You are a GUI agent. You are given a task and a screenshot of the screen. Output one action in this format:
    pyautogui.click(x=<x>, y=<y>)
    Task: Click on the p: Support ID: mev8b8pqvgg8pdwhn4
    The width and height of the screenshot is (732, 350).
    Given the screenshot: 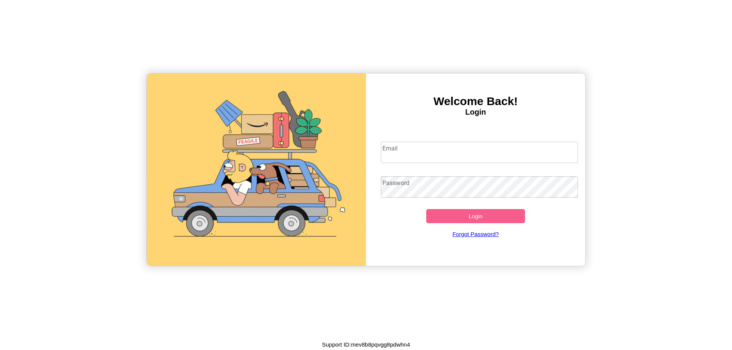 What is the action you would take?
    pyautogui.click(x=366, y=345)
    